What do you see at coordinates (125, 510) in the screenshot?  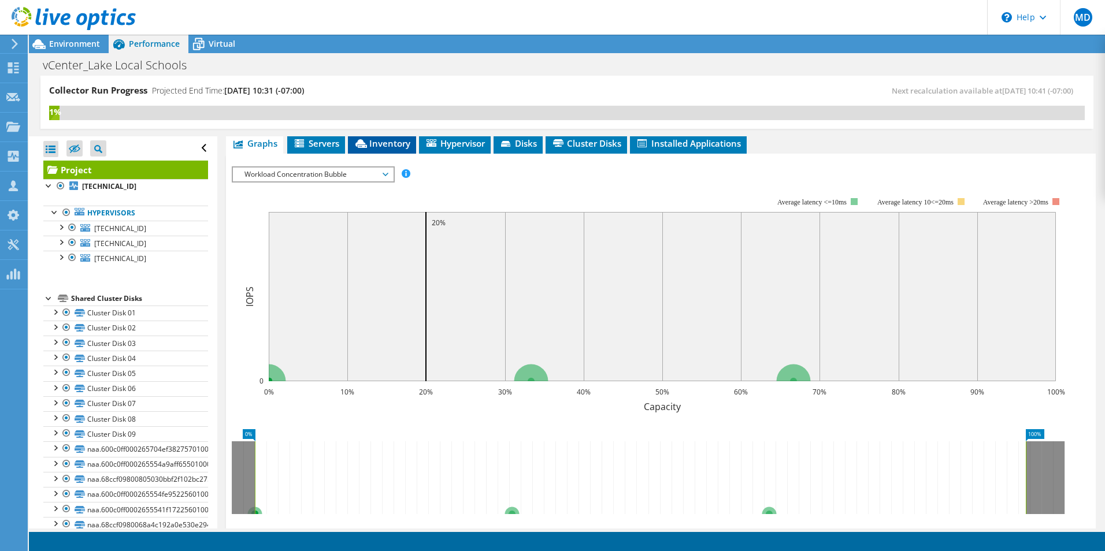 I see `a: naa.600c0ff0002655541f17225601000000` at bounding box center [125, 510].